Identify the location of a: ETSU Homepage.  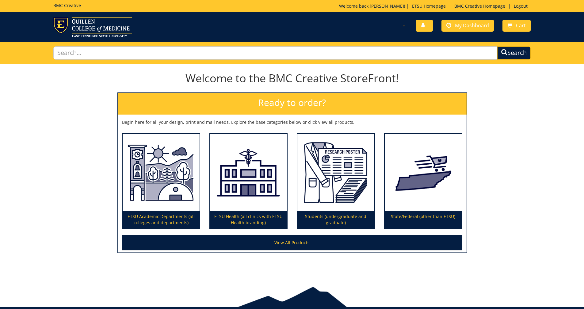
(429, 6).